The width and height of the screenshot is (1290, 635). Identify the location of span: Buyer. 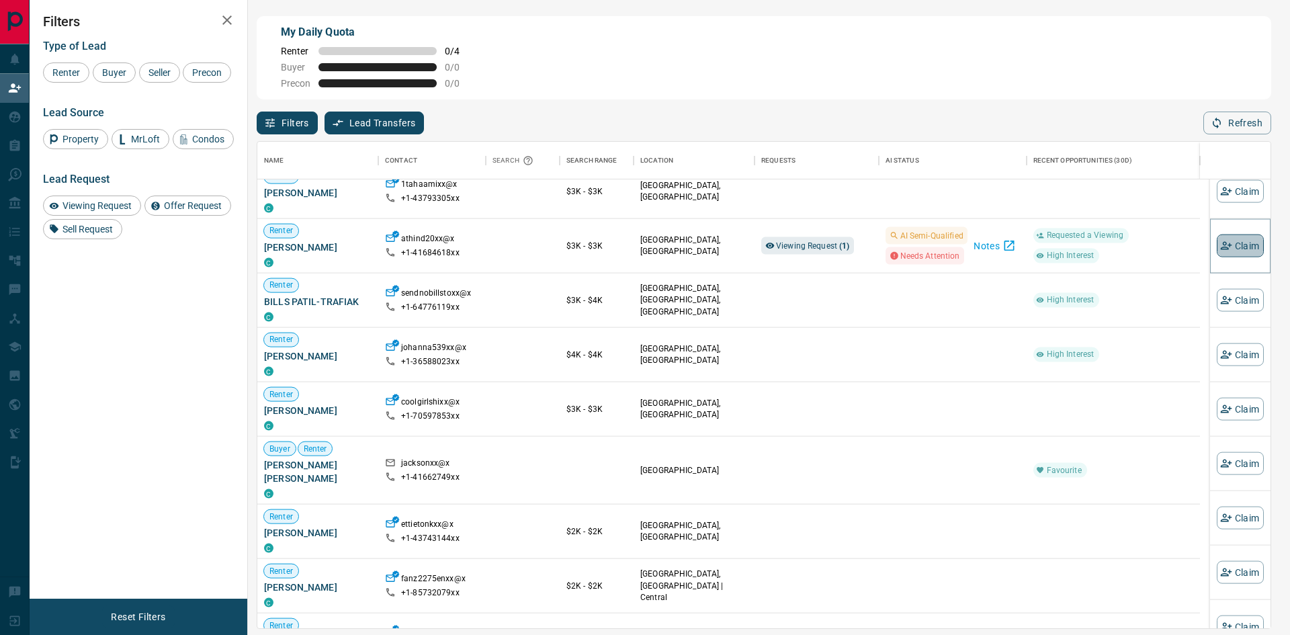
(114, 73).